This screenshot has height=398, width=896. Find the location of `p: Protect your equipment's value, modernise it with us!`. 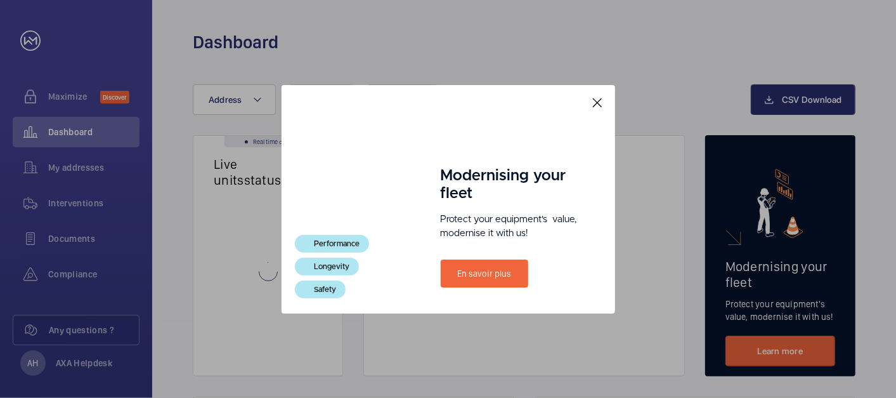

p: Protect your equipment's value, modernise it with us! is located at coordinates (511, 226).